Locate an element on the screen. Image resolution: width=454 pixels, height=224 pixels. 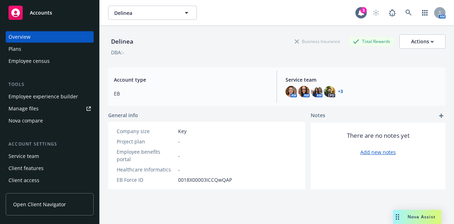
div: DBA: - is located at coordinates (117, 52).